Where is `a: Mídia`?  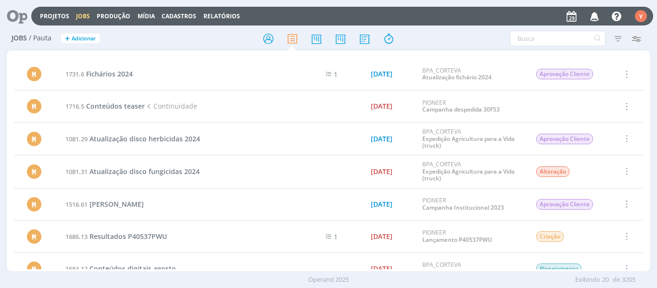 a: Mídia is located at coordinates (146, 16).